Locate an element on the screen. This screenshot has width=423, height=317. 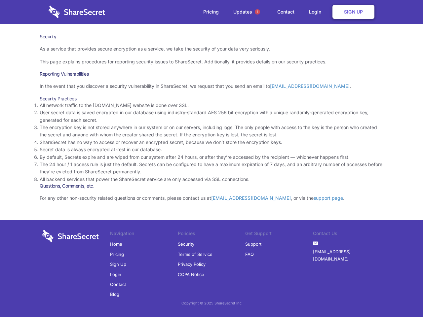
p: This page explains procedures for reporting security issues to ShareSecret. Additionally, it prov... is located at coordinates (211, 62).